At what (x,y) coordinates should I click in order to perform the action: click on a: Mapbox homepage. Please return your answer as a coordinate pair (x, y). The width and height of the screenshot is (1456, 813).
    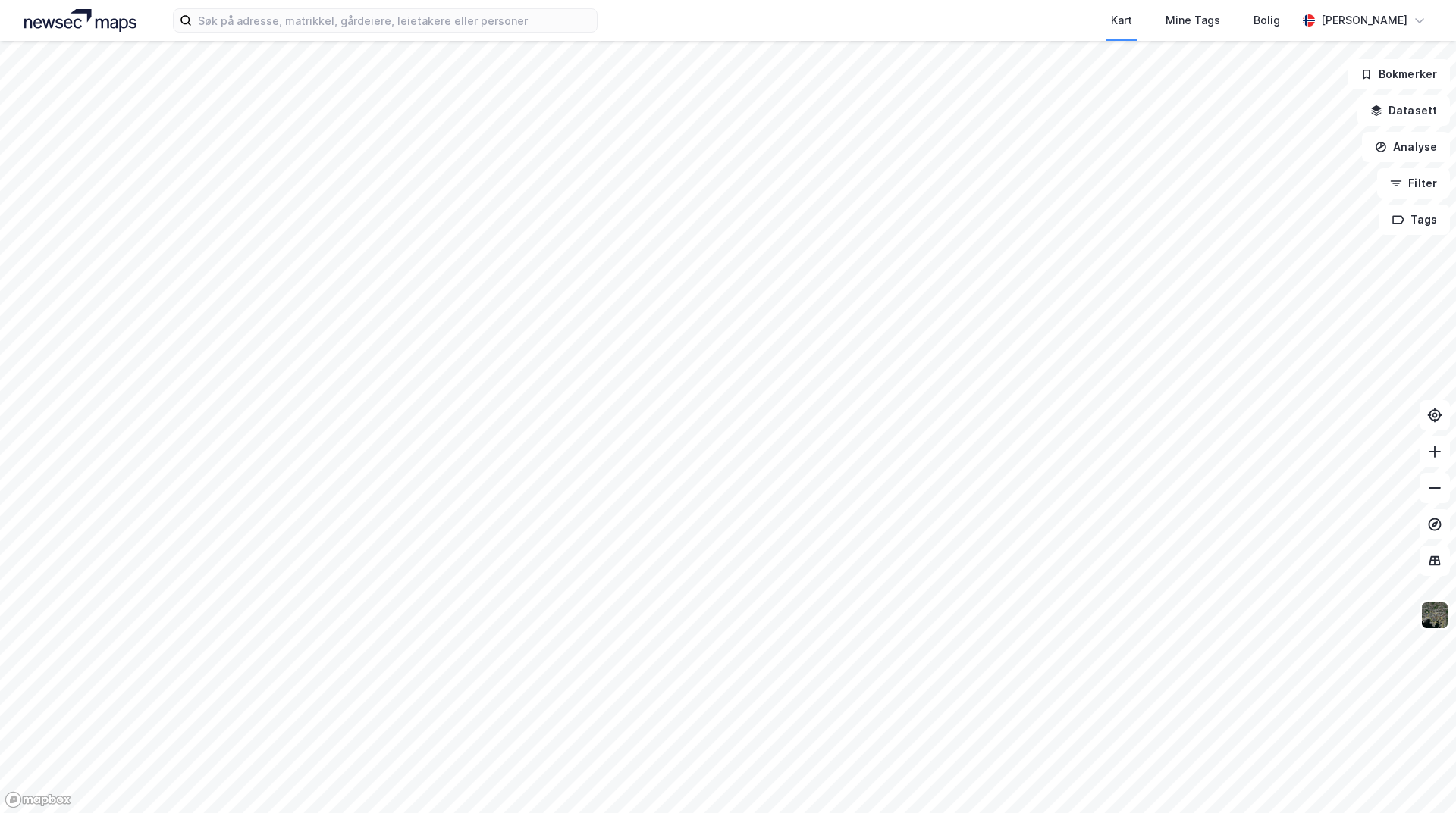
    Looking at the image, I should click on (38, 799).